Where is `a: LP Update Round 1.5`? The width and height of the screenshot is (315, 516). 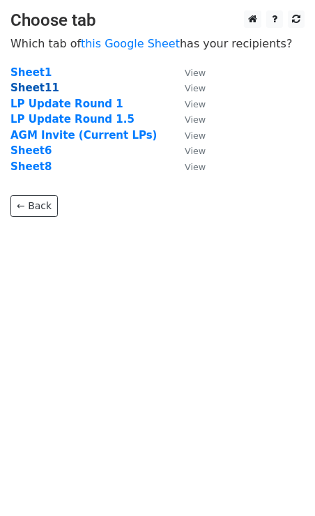 a: LP Update Round 1.5 is located at coordinates (73, 119).